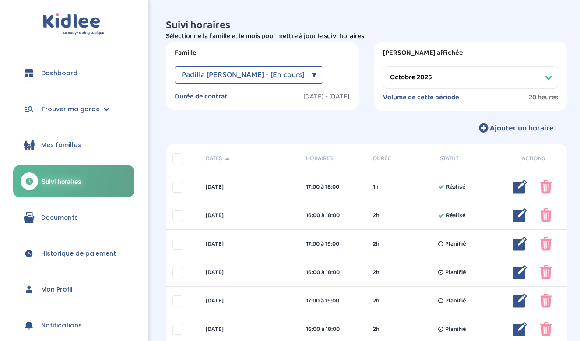 The height and width of the screenshot is (341, 580). I want to click on a: Trouver ma garde, so click(74, 109).